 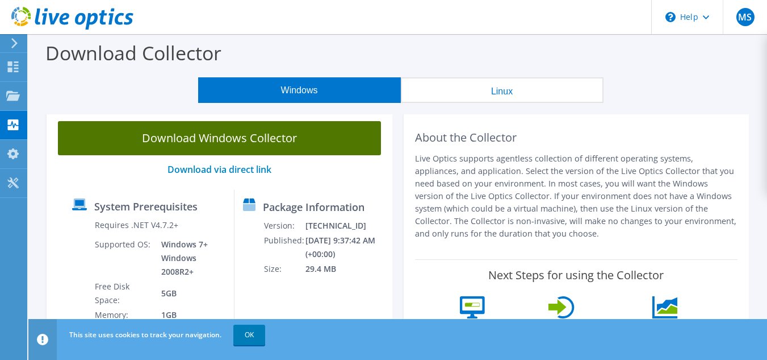 I want to click on label: Download Collector, so click(x=133, y=53).